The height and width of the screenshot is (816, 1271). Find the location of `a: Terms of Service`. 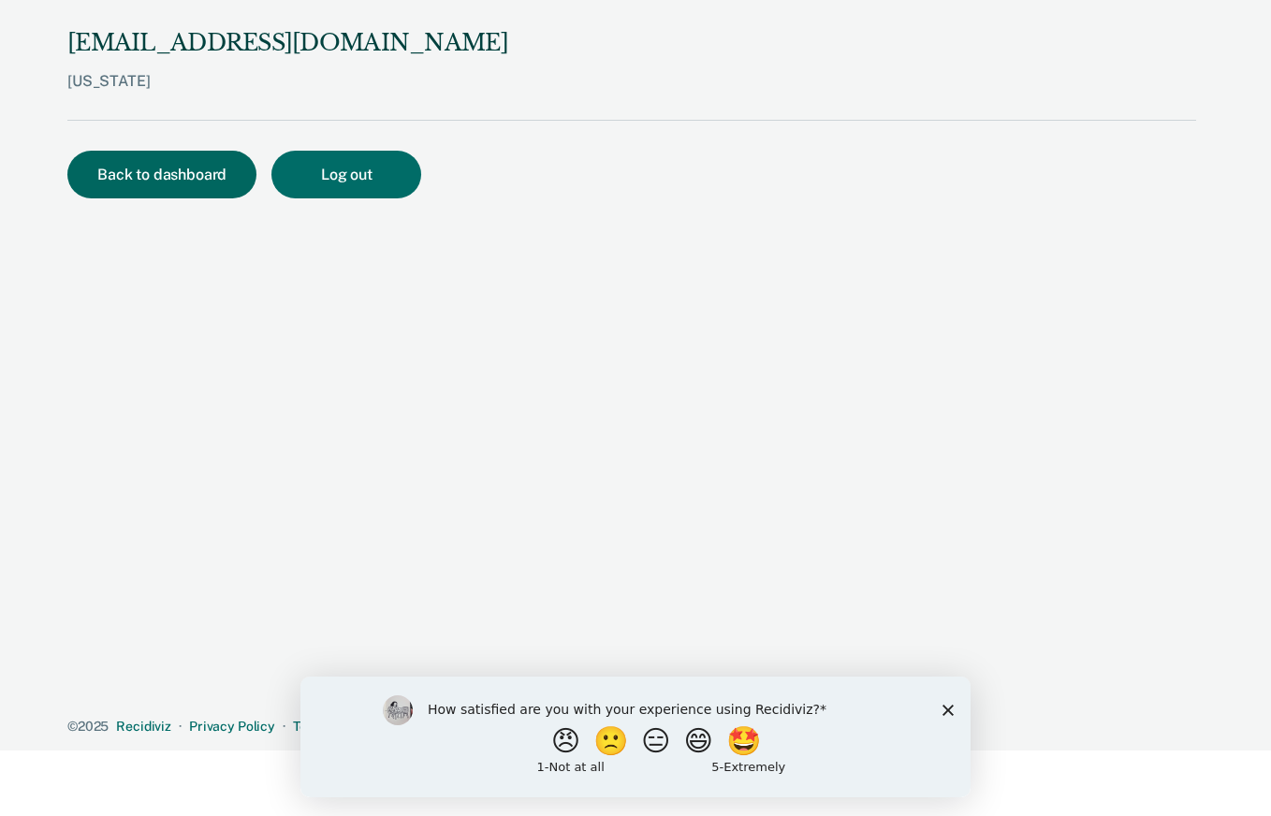

a: Terms of Service is located at coordinates (343, 726).